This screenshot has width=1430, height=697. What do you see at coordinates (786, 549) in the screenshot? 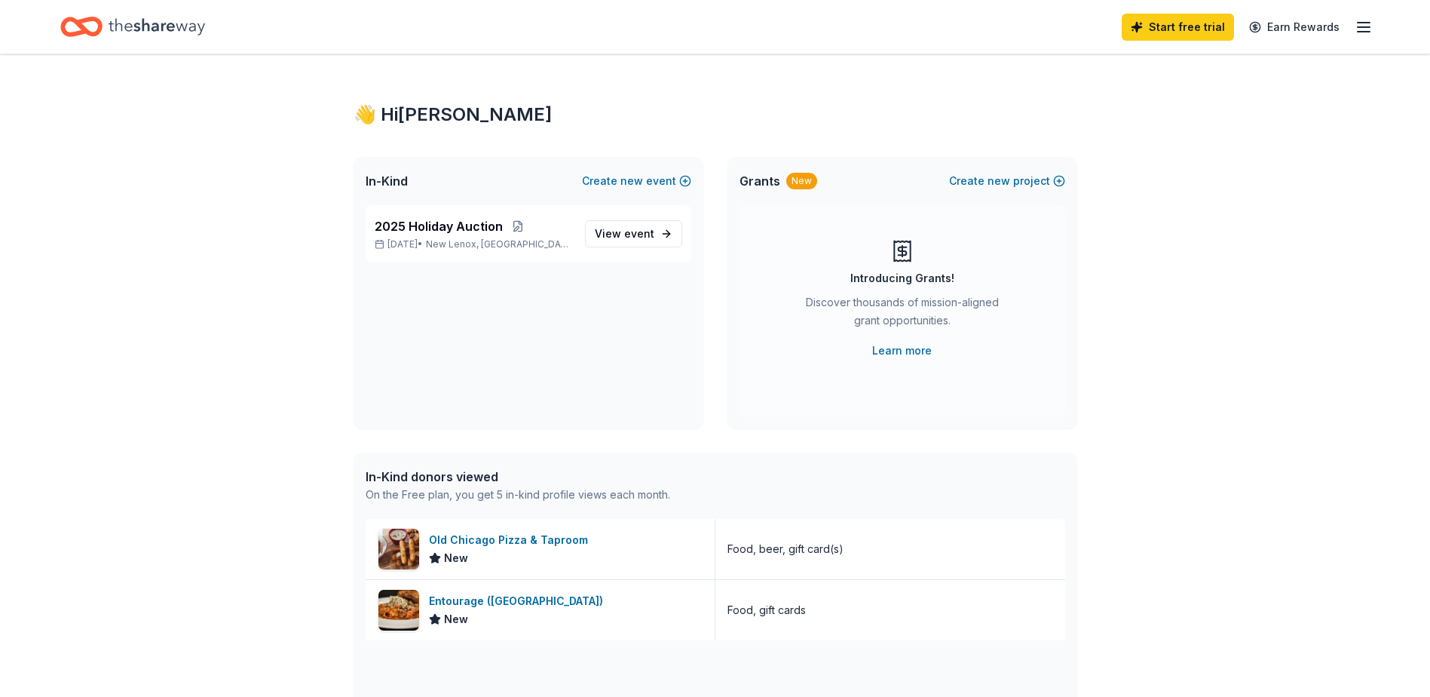
I see `div: Food, beer, gift card(s)` at bounding box center [786, 549].